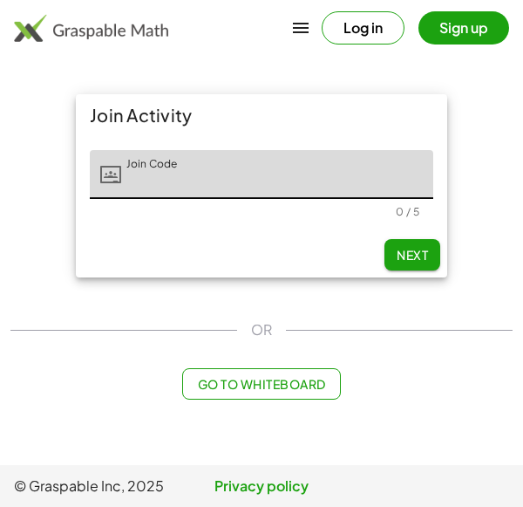  What do you see at coordinates (407, 211) in the screenshot?
I see `div: 0 / 5` at bounding box center [407, 211].